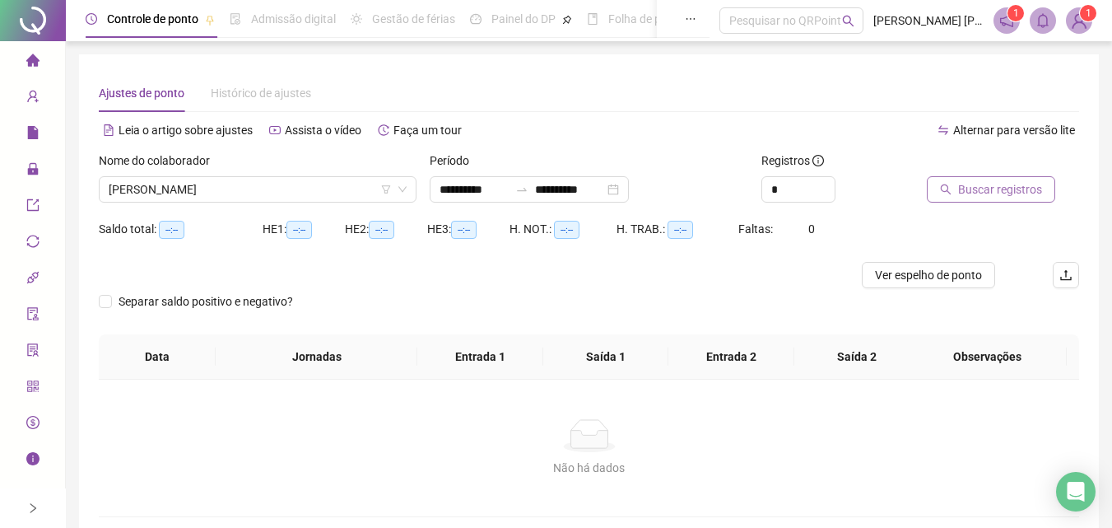 The image size is (1112, 528). I want to click on div: HE 2:, so click(386, 229).